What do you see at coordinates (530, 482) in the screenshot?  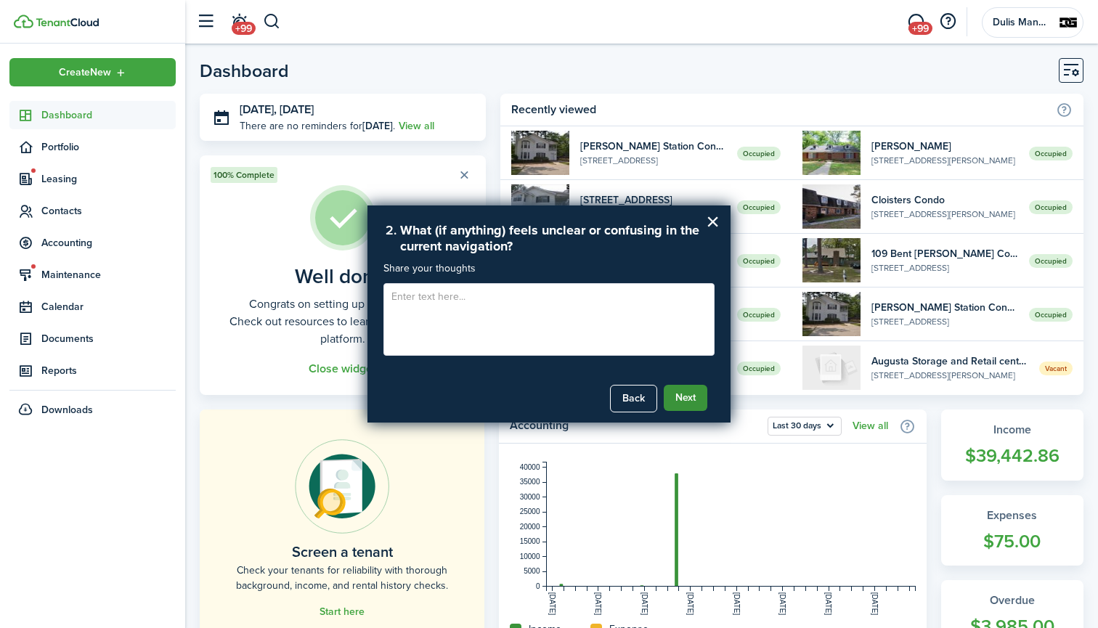 I see `tspan: 35000` at bounding box center [530, 482].